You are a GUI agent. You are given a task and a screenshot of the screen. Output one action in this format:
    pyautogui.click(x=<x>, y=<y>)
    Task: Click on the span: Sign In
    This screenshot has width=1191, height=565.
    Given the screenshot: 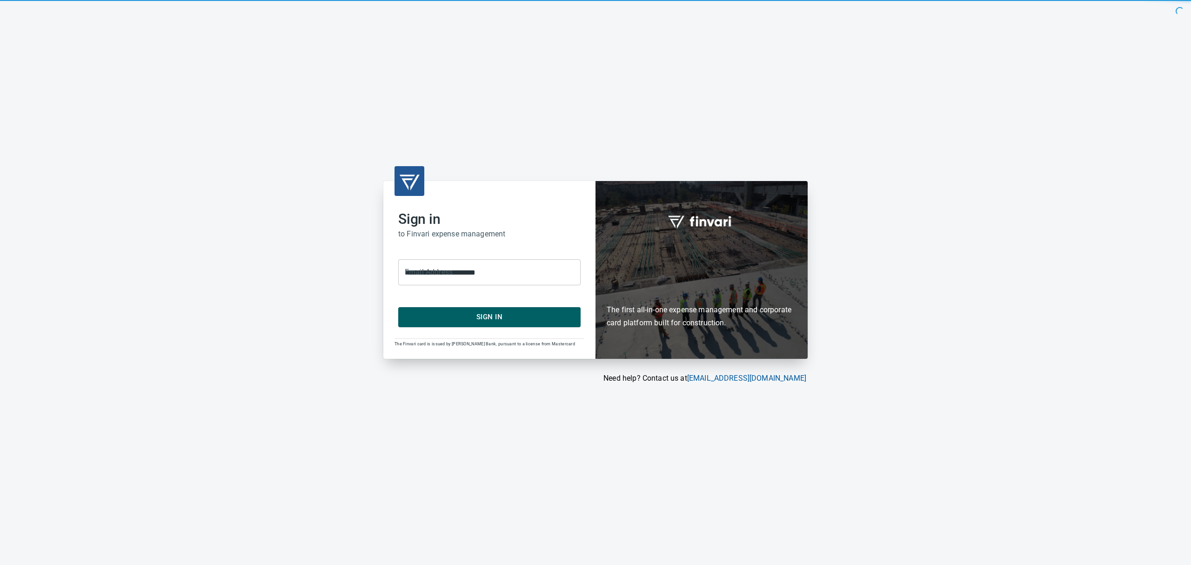 What is the action you would take?
    pyautogui.click(x=490, y=317)
    